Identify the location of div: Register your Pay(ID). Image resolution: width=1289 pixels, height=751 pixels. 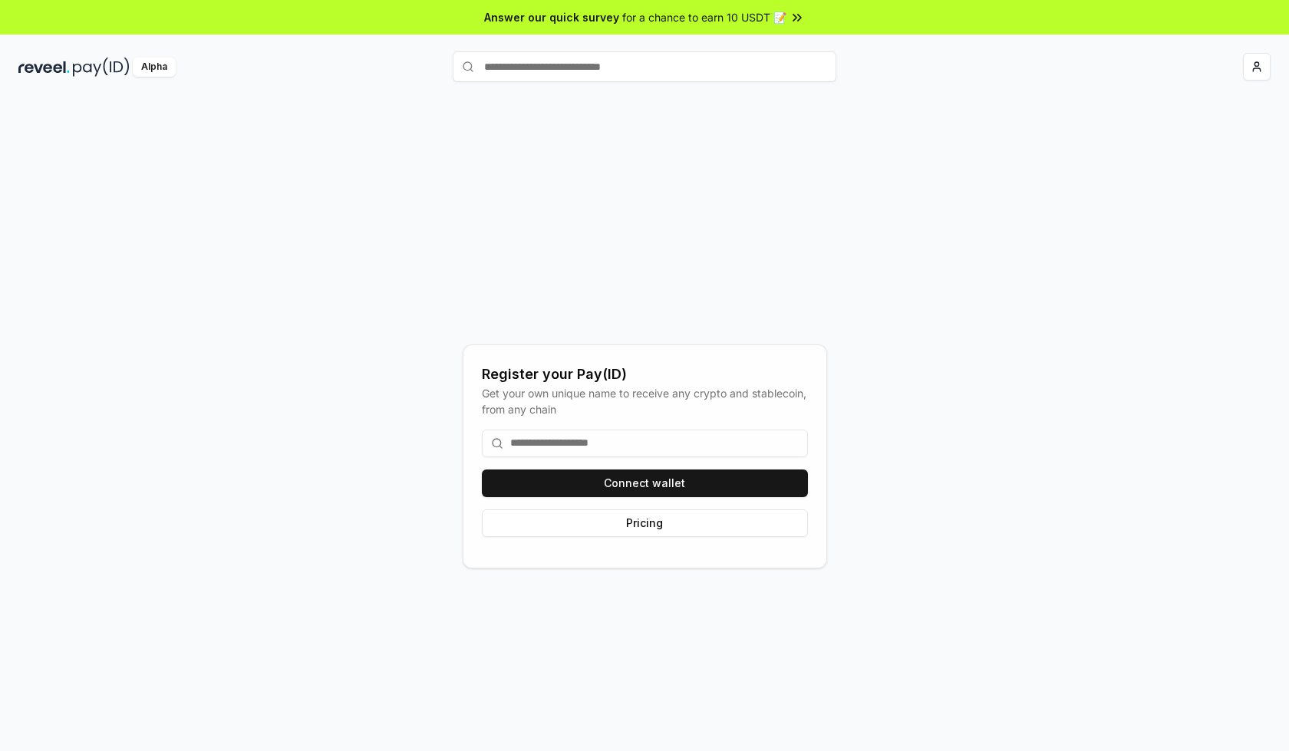
(644, 374).